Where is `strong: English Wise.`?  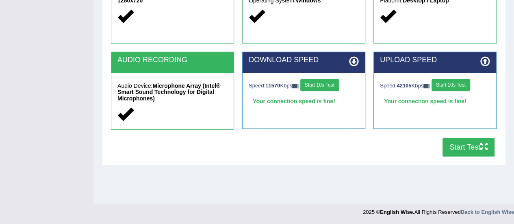
strong: English Wise. is located at coordinates (397, 212).